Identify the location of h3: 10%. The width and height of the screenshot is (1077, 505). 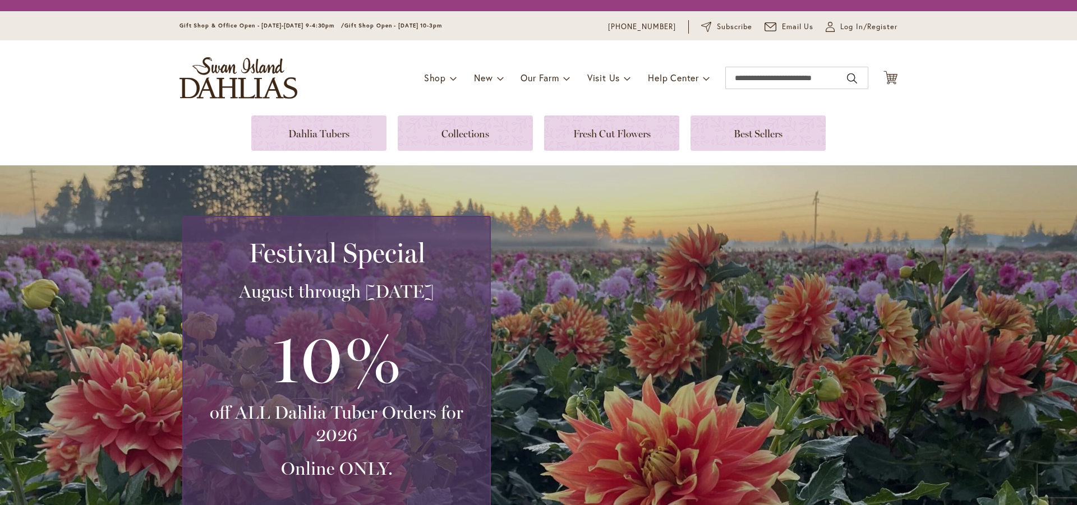
(337, 358).